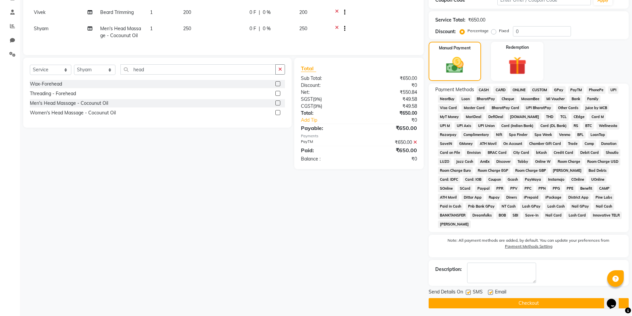  What do you see at coordinates (556, 189) in the screenshot?
I see `span: PPG` at bounding box center [556, 189].